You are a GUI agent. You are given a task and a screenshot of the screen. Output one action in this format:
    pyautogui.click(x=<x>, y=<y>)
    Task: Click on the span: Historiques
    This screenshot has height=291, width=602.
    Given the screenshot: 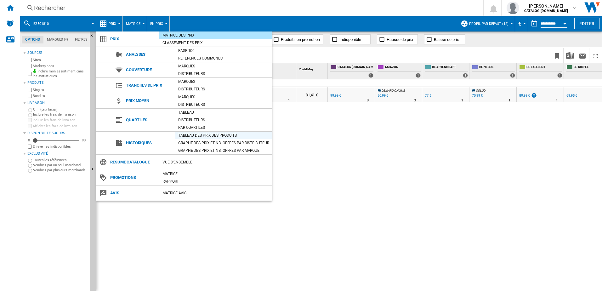 What is the action you would take?
    pyautogui.click(x=149, y=143)
    